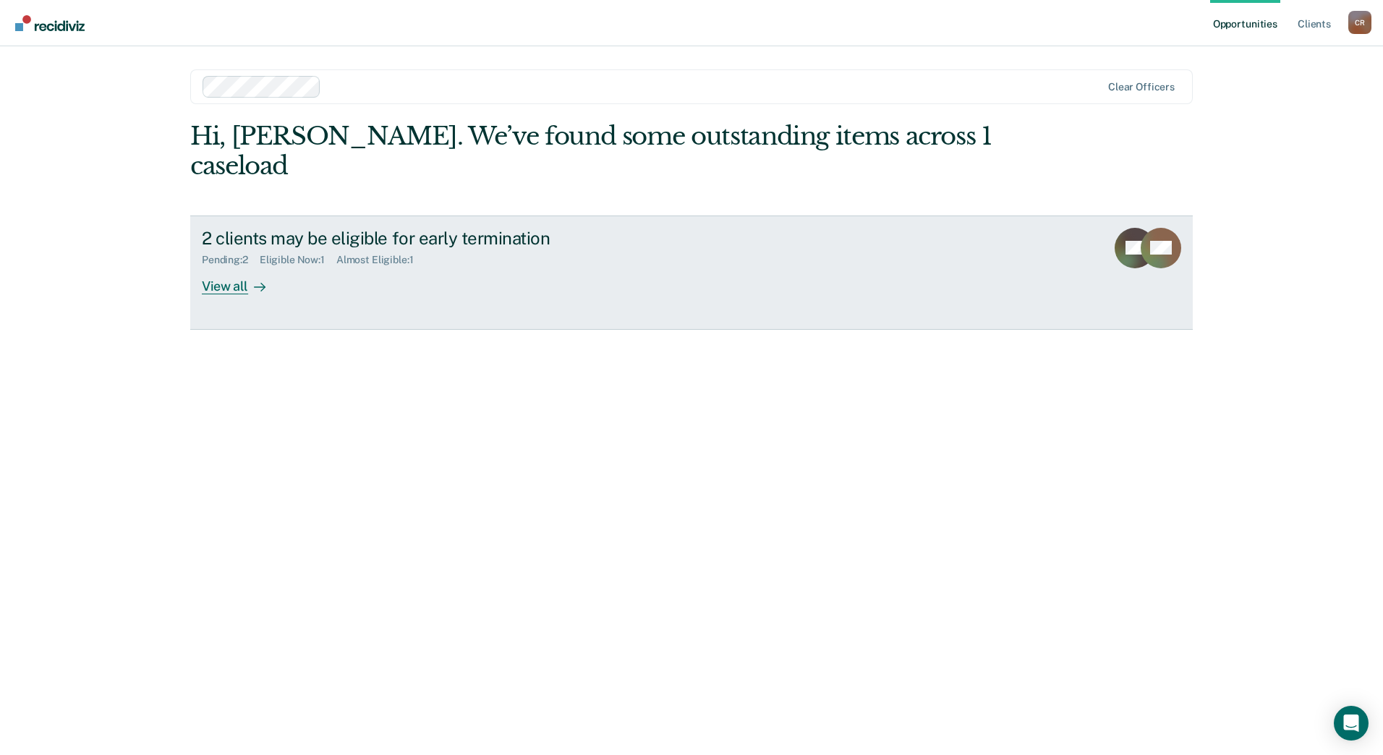 This screenshot has width=1383, height=755. Describe the element at coordinates (50, 23) in the screenshot. I see `img: Recidiviz` at that location.